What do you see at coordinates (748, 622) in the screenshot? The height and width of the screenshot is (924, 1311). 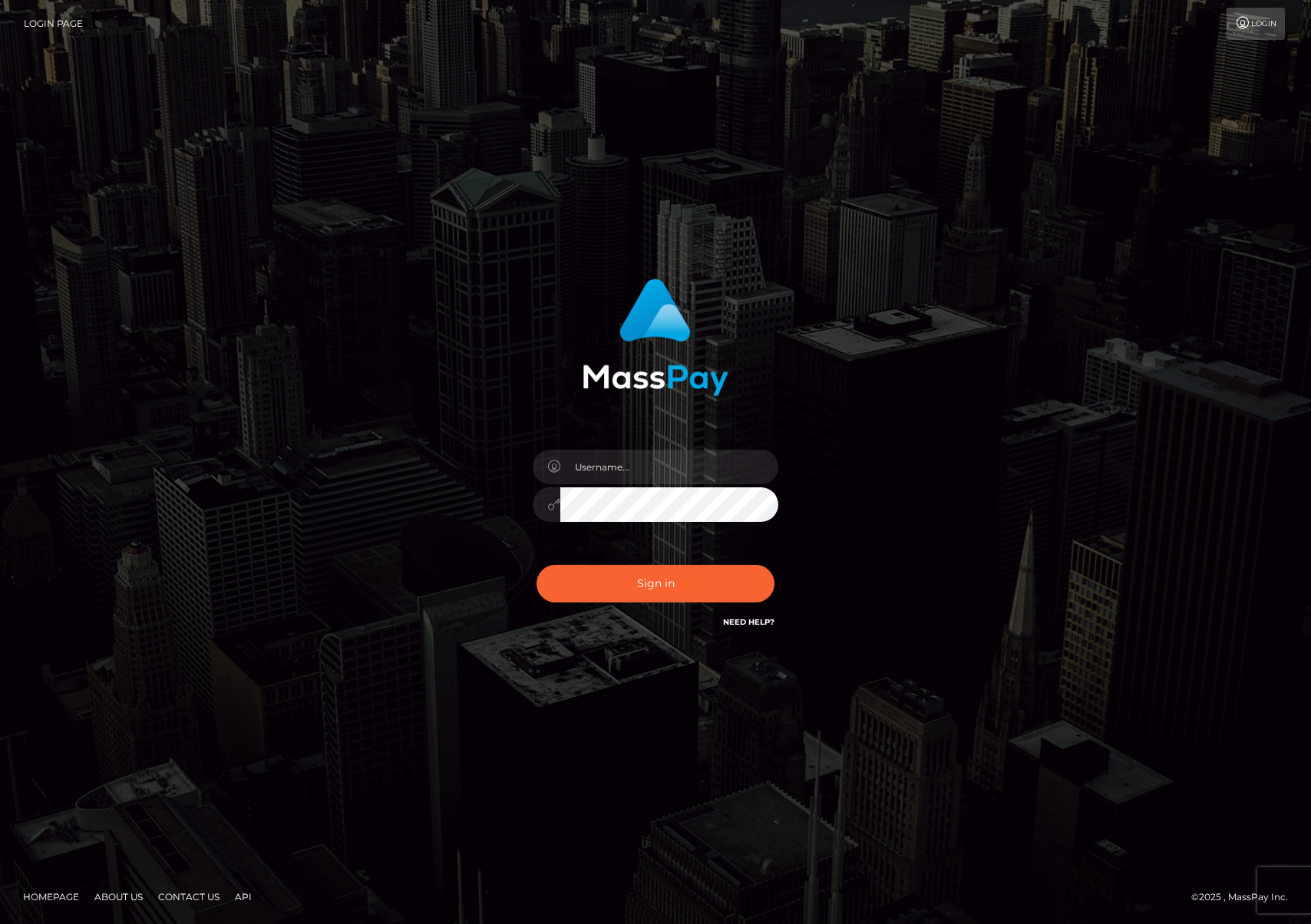 I see `a: Need Help?` at bounding box center [748, 622].